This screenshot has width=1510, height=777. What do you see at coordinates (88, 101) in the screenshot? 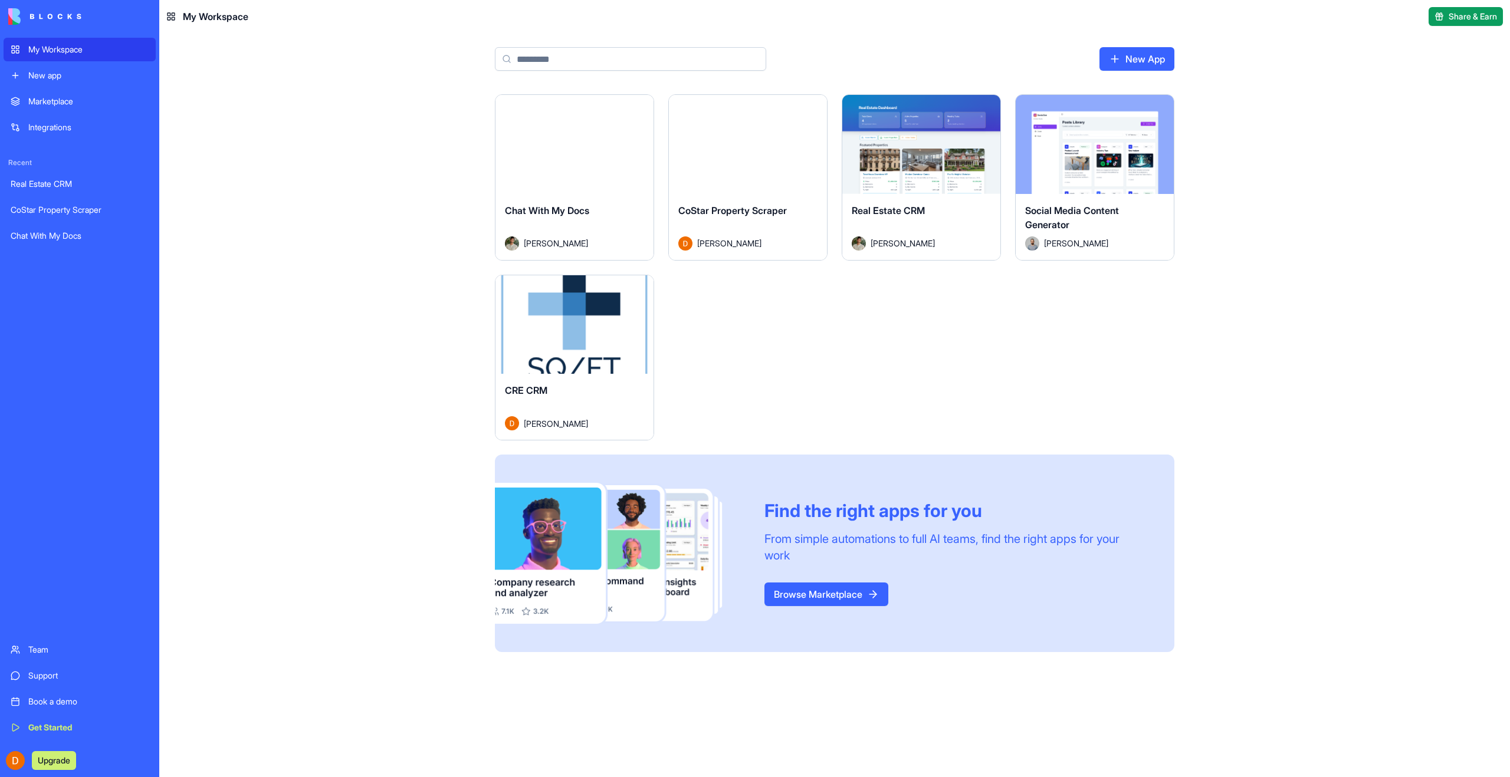
I see `div: Marketplace` at bounding box center [88, 101].